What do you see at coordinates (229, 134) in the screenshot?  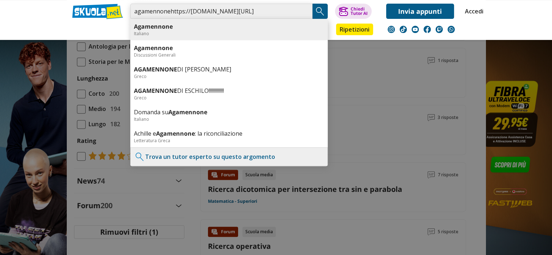 I see `a: Achille eAgamennone: la riconciliazione` at bounding box center [229, 134].